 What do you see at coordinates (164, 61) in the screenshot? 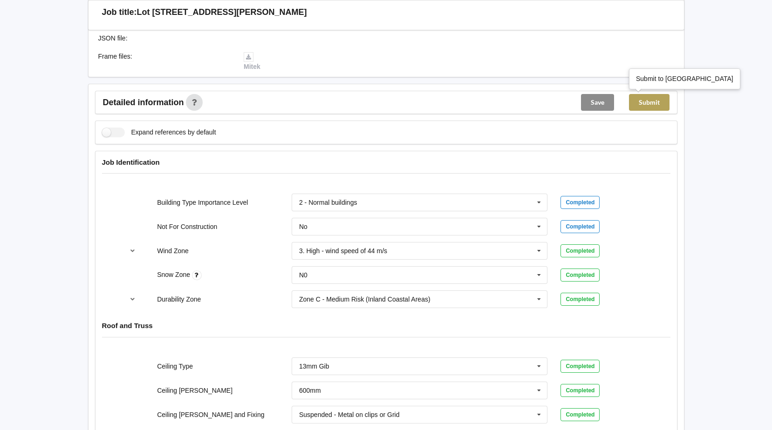
I see `div: Frame files :` at bounding box center [164, 61].